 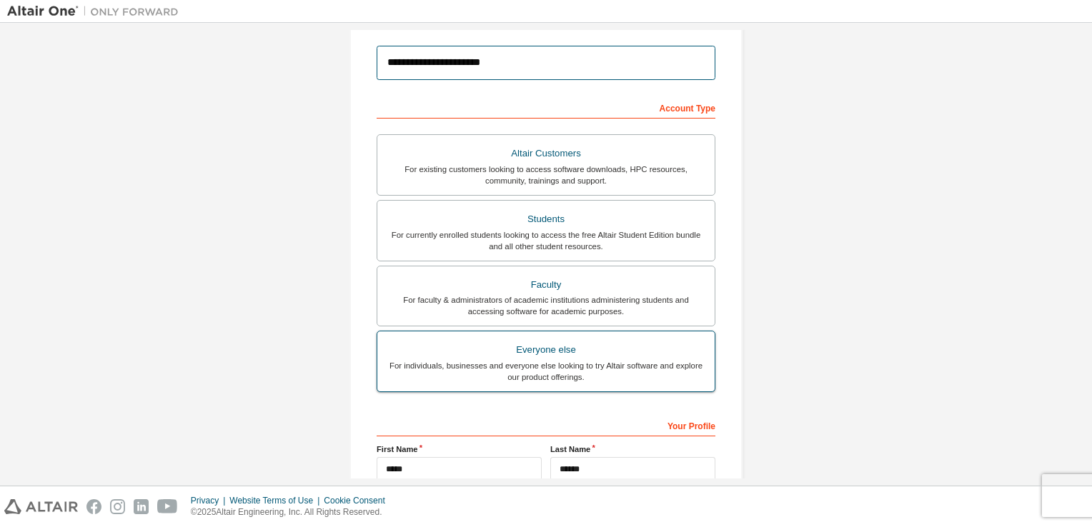 I want to click on div: Everyone else, so click(x=546, y=350).